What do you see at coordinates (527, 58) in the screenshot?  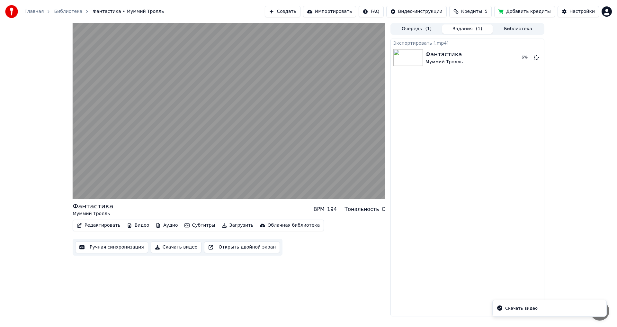 I see `div: 6 %` at bounding box center [527, 58].